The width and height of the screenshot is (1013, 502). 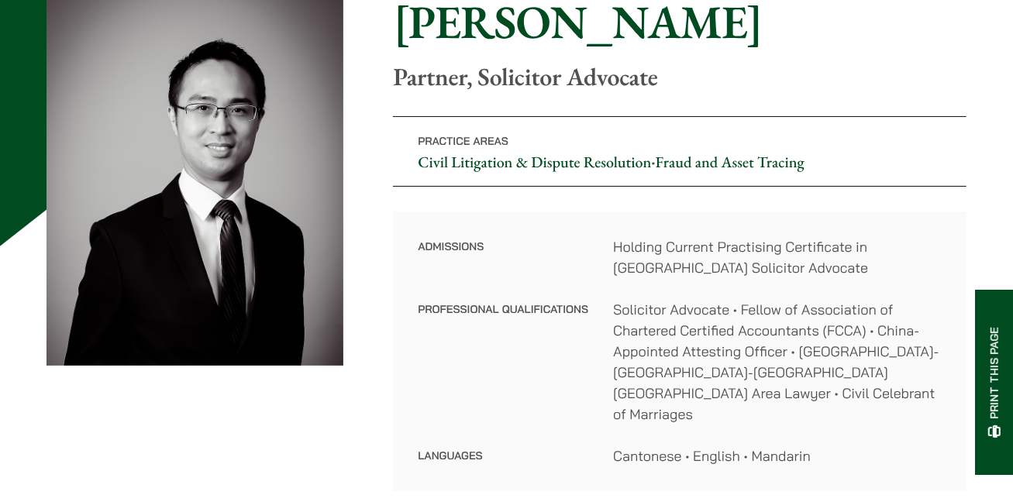 What do you see at coordinates (503, 456) in the screenshot?
I see `dt: Languages` at bounding box center [503, 456].